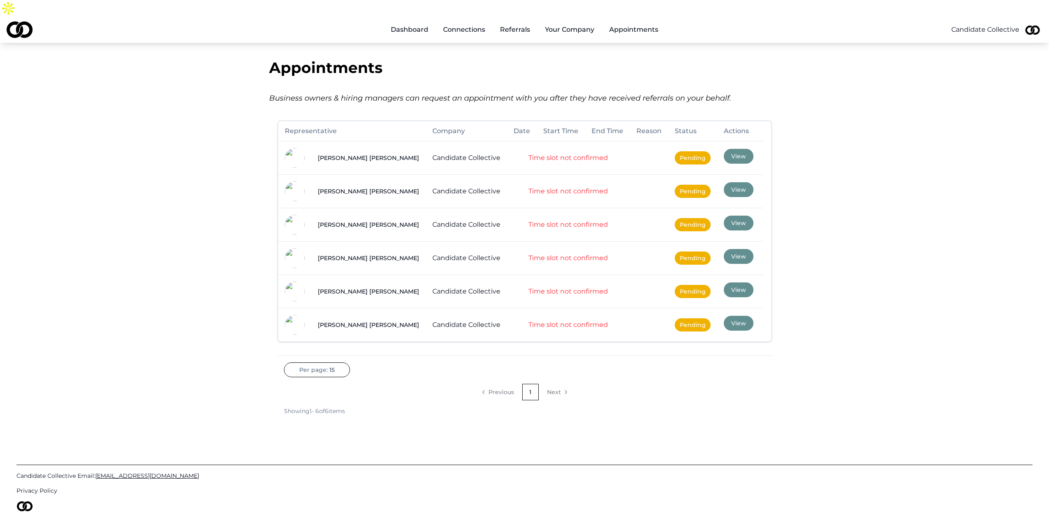 This screenshot has height=524, width=1049. What do you see at coordinates (314, 411) in the screenshot?
I see `div: Showing 1 - 6 of 6 items` at bounding box center [314, 411].